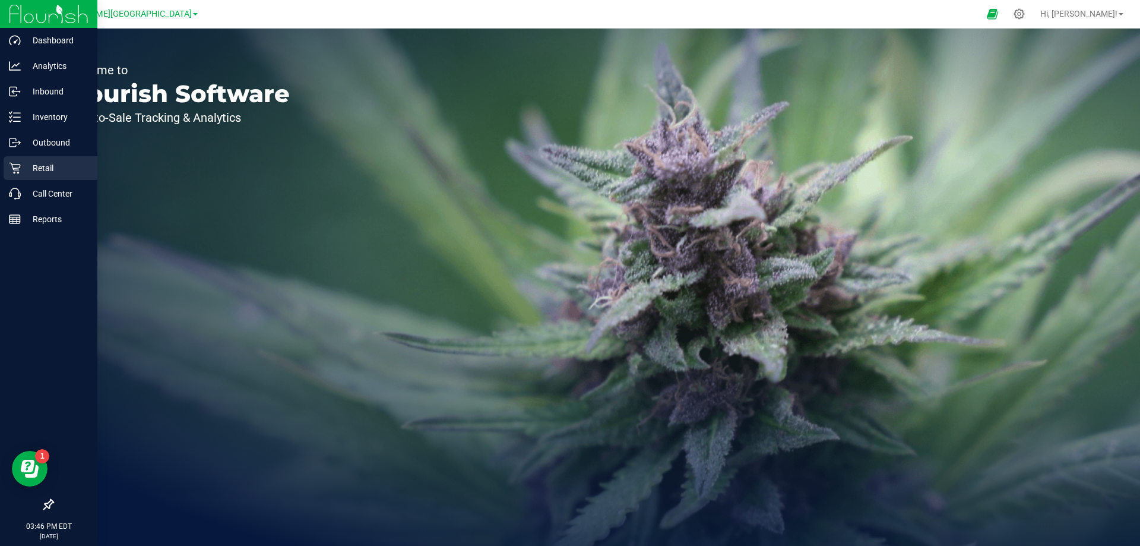  I want to click on inline-svg: Retail, so click(15, 168).